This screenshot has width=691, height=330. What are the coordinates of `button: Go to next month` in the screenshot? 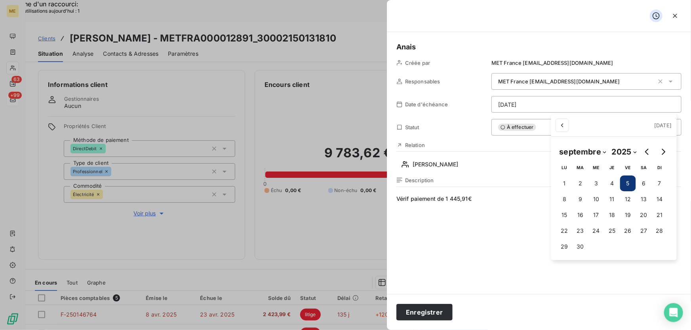 It's located at (663, 152).